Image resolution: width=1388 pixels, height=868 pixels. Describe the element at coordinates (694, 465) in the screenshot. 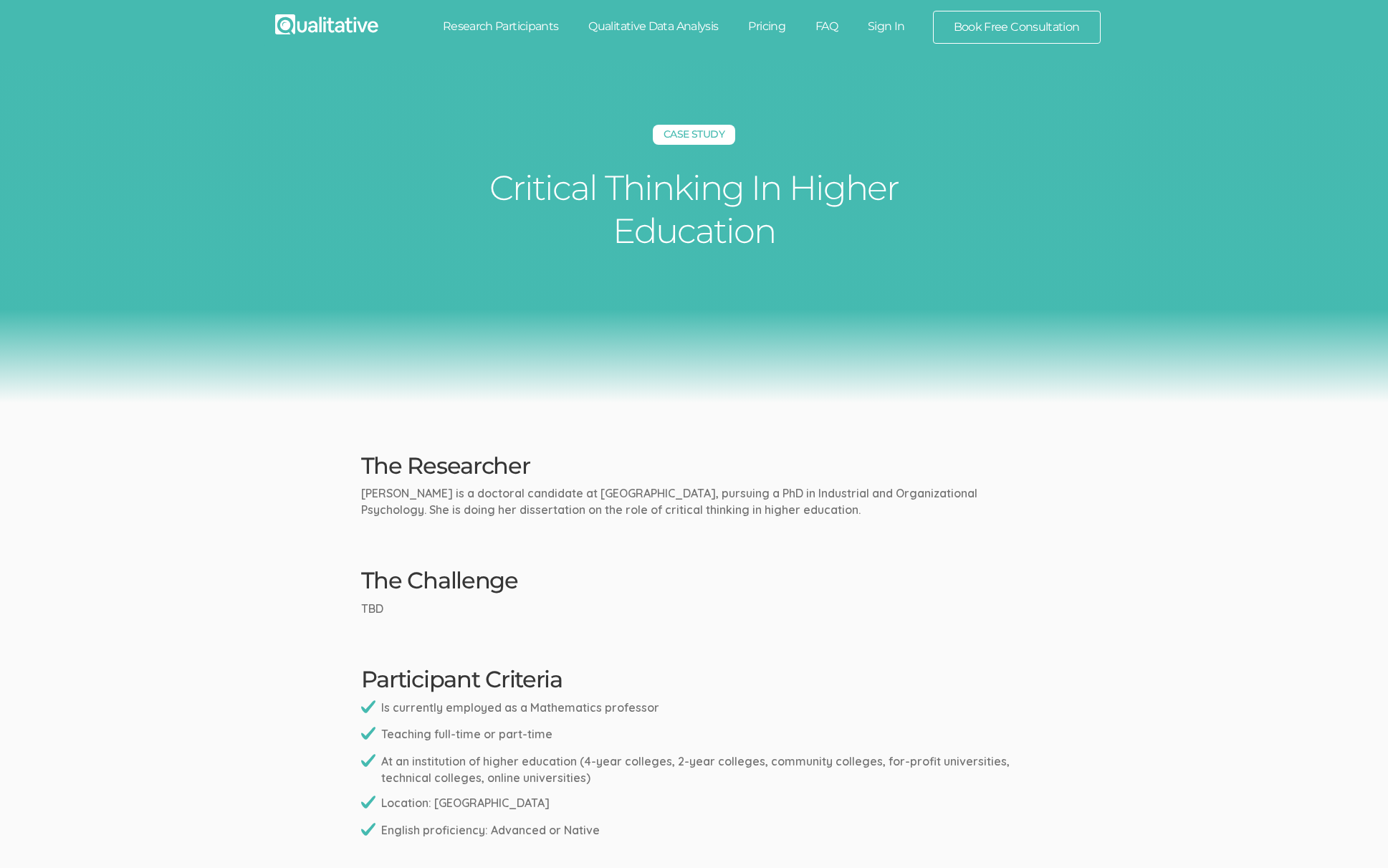

I see `h2: The Researcher` at that location.